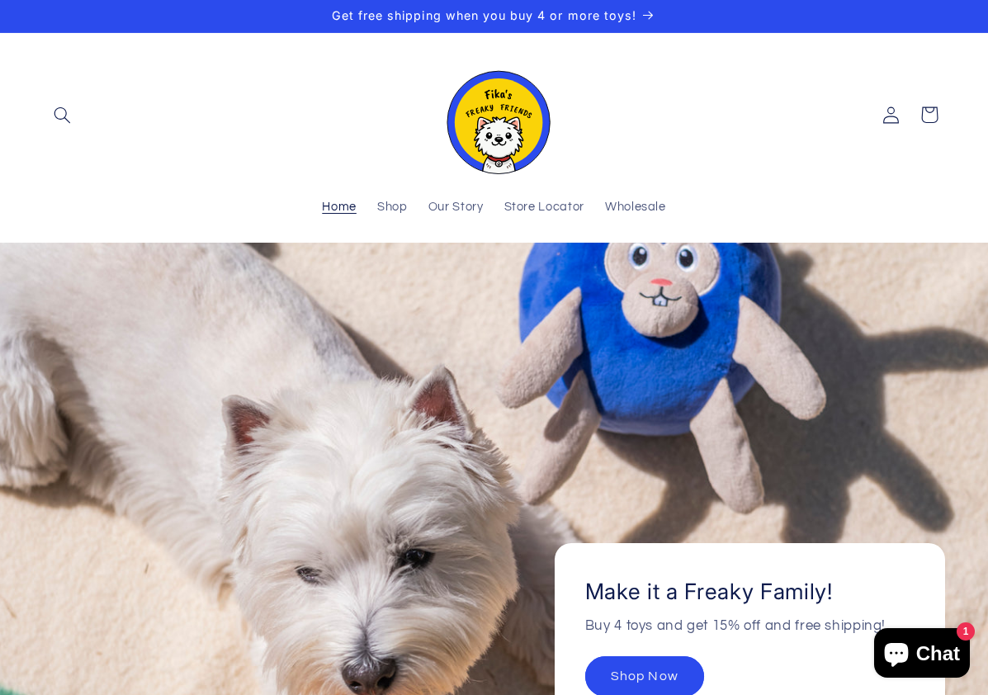 This screenshot has height=695, width=988. Describe the element at coordinates (495, 115) in the screenshot. I see `a: Fika's Freaky Friends` at that location.